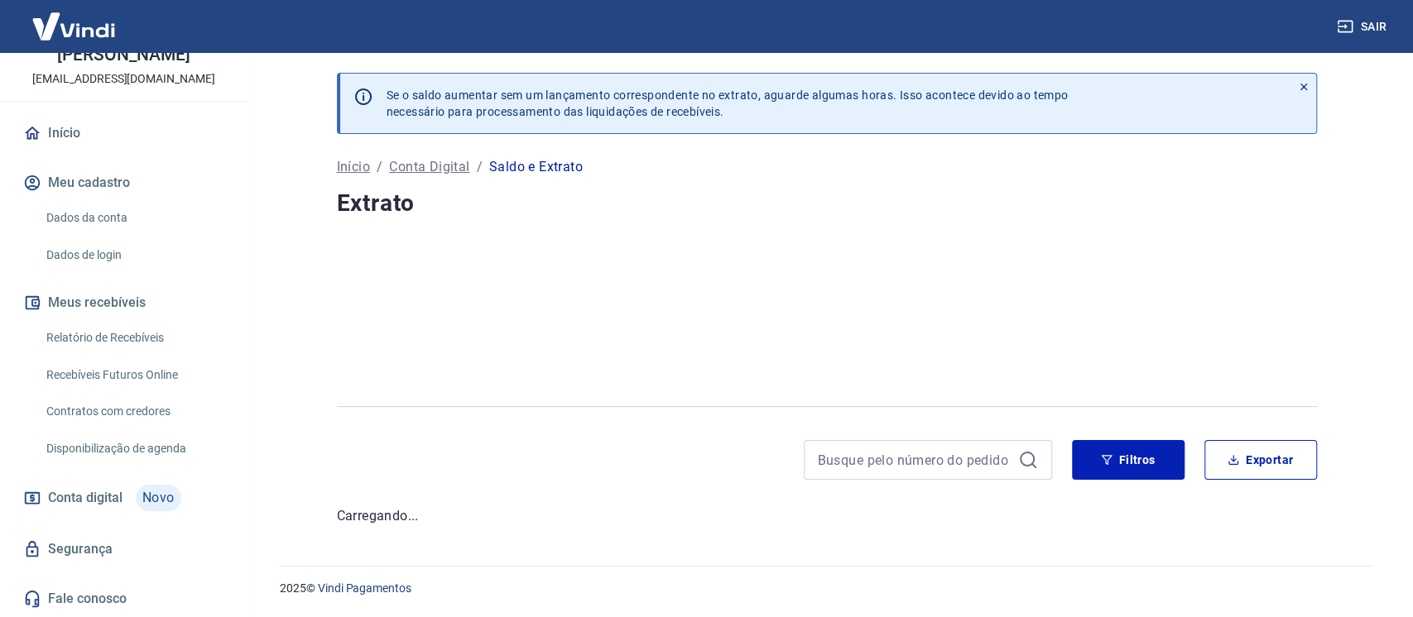 The width and height of the screenshot is (1413, 617). I want to click on a: Recebíveis Futuros Online, so click(133, 375).